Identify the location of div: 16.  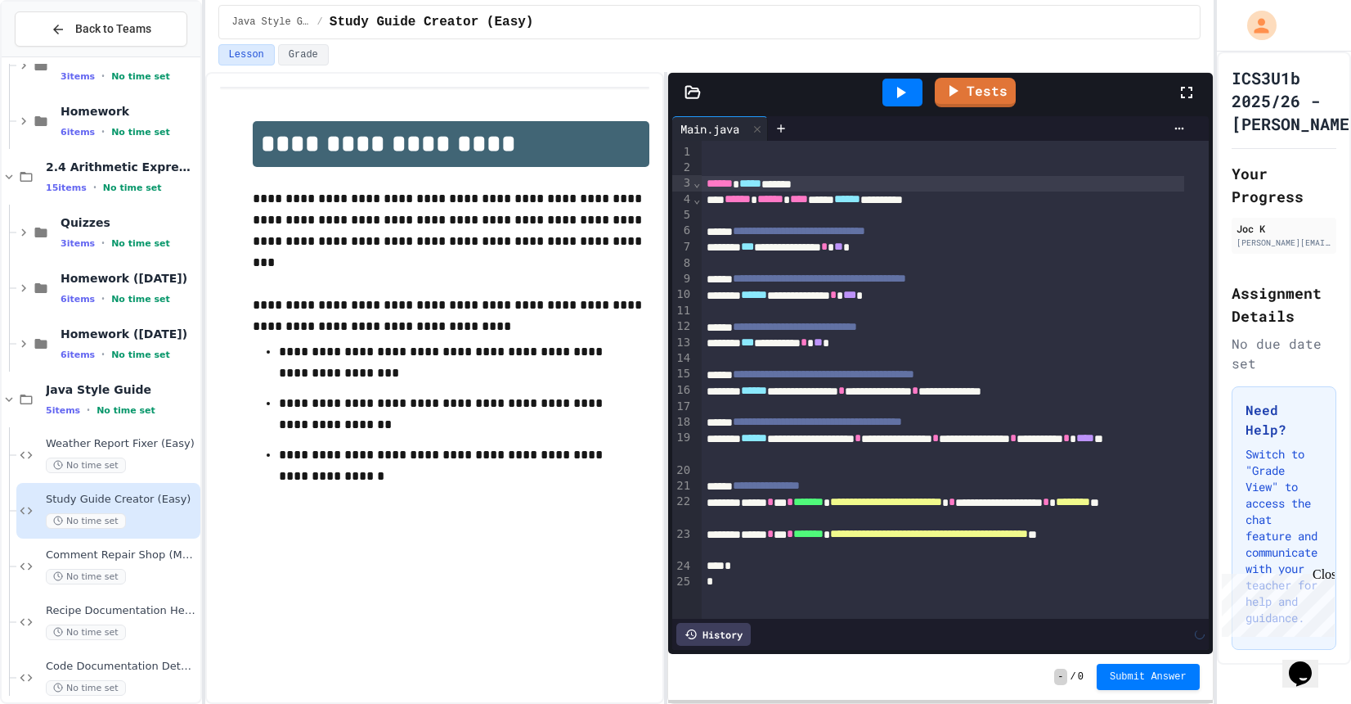
(682, 390).